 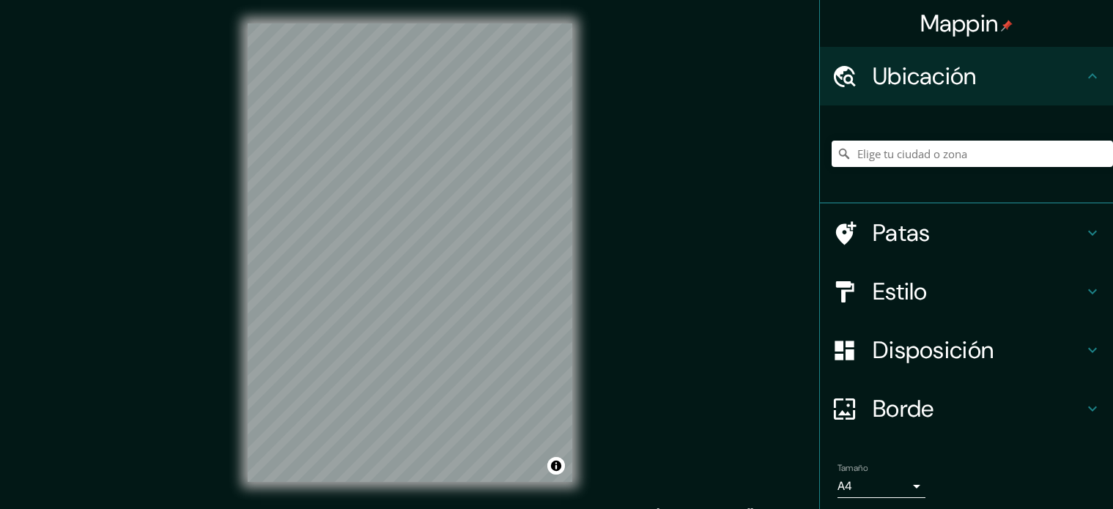 What do you see at coordinates (409, 253) in the screenshot?
I see `canvas: Mapa` at bounding box center [409, 253].